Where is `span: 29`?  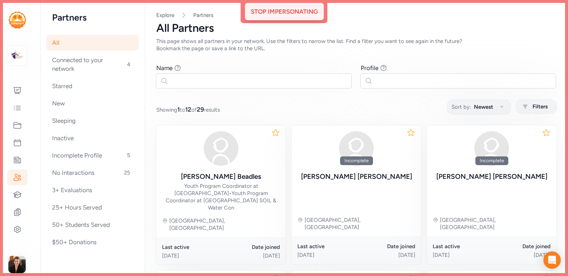 span: 29 is located at coordinates (200, 110).